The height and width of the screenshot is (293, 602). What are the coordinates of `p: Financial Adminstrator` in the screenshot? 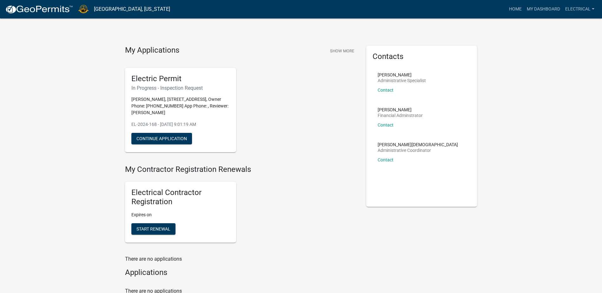 It's located at (400, 116).